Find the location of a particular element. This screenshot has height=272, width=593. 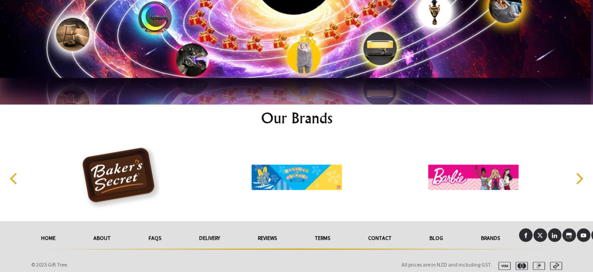

a: Youtube is located at coordinates (584, 235).